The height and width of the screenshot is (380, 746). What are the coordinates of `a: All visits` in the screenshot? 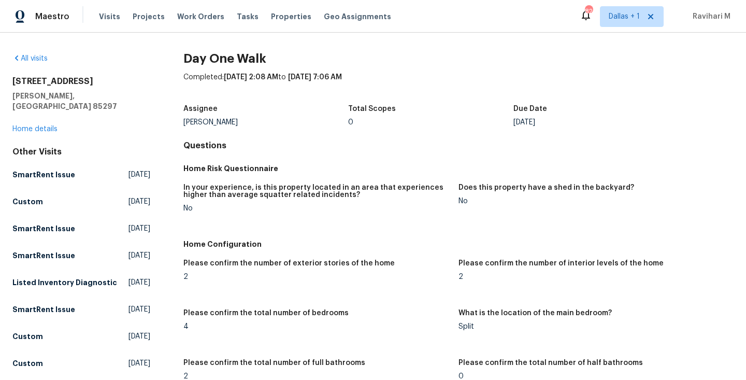 It's located at (30, 59).